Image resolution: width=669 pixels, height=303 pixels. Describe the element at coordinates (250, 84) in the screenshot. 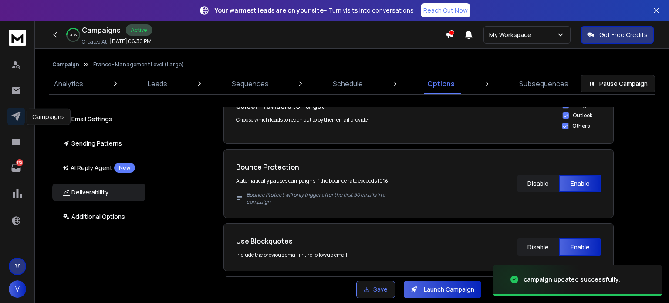

I see `p: Sequences` at that location.